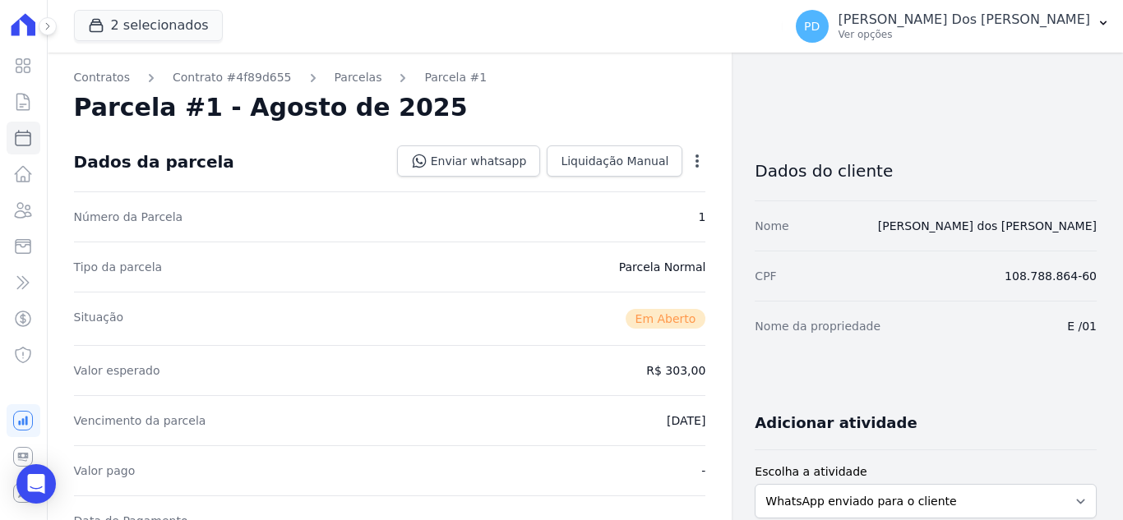 The height and width of the screenshot is (520, 1123). Describe the element at coordinates (270, 108) in the screenshot. I see `h2: Parcela #1 - Agosto de 2025` at that location.